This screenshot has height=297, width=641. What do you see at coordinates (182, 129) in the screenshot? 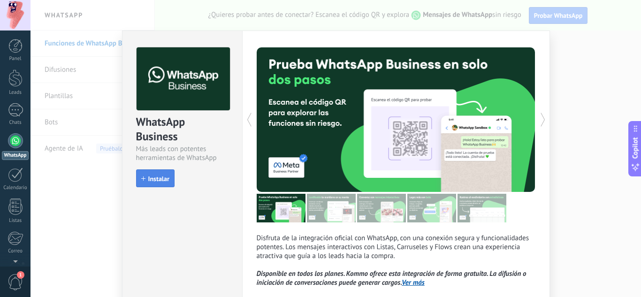
I see `div: WhatsApp Business` at bounding box center [182, 129].